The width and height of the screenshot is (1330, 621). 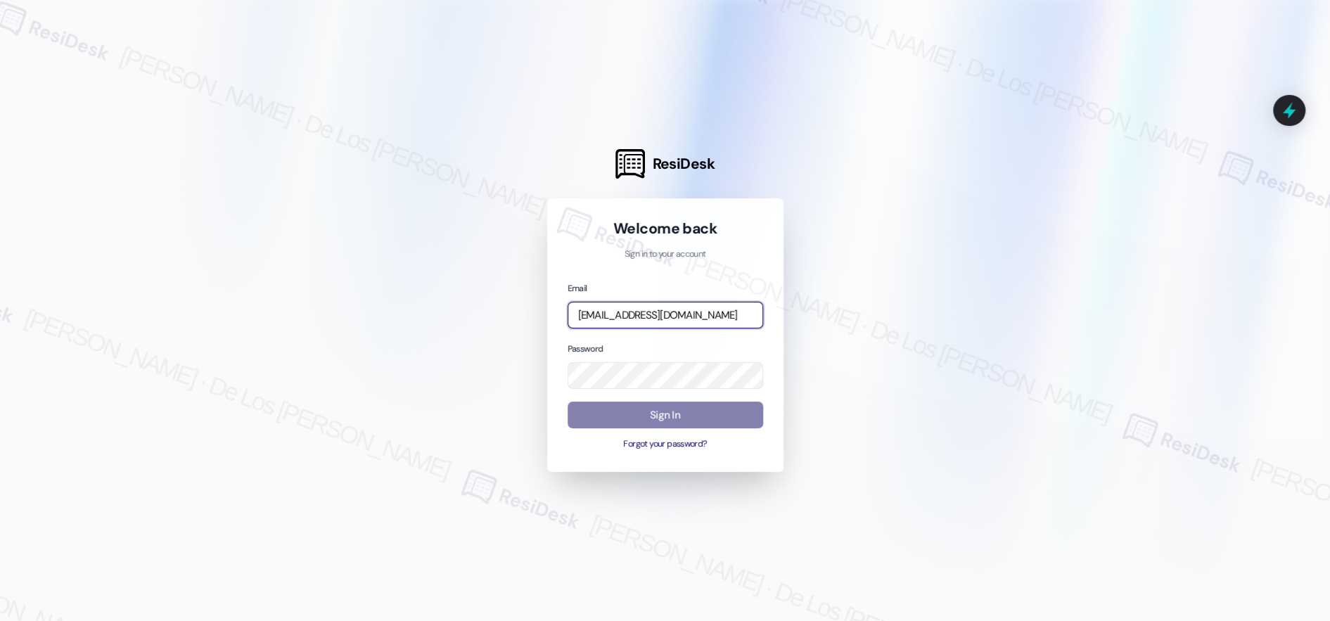 What do you see at coordinates (577, 288) in the screenshot?
I see `label: Email` at bounding box center [577, 288].